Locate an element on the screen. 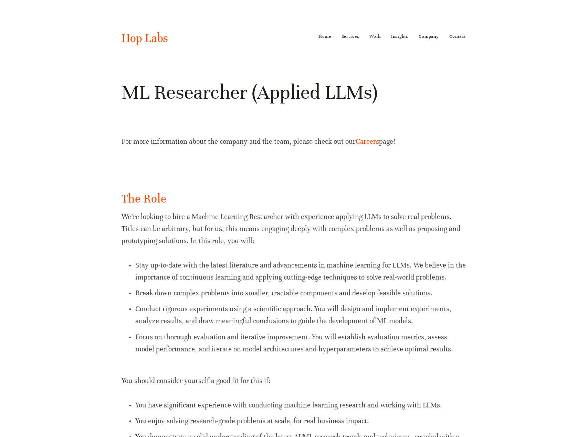 This screenshot has width=587, height=437. a: Home is located at coordinates (325, 36).